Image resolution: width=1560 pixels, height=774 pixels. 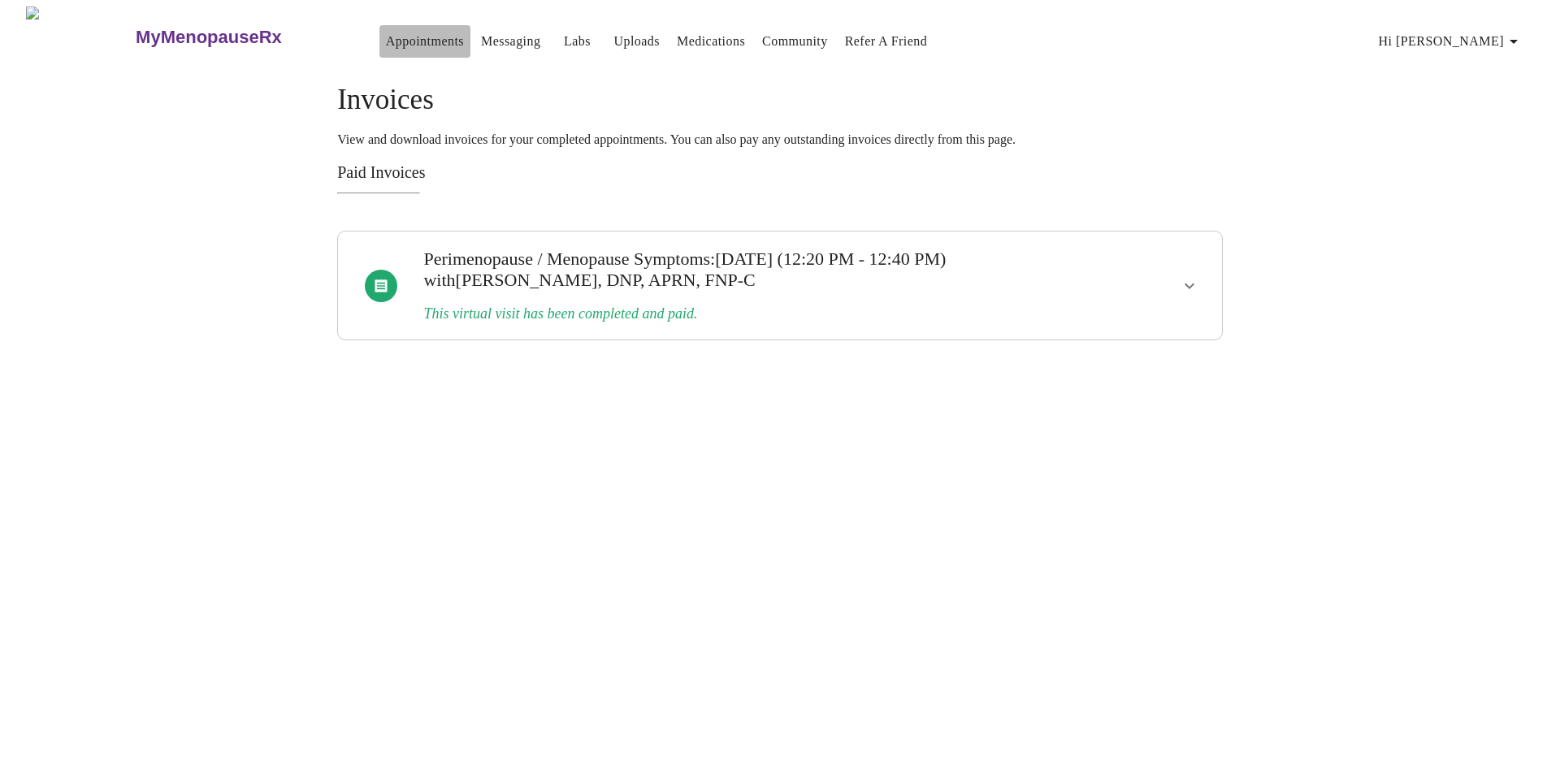 What do you see at coordinates (795, 41) in the screenshot?
I see `button: Community` at bounding box center [795, 41].